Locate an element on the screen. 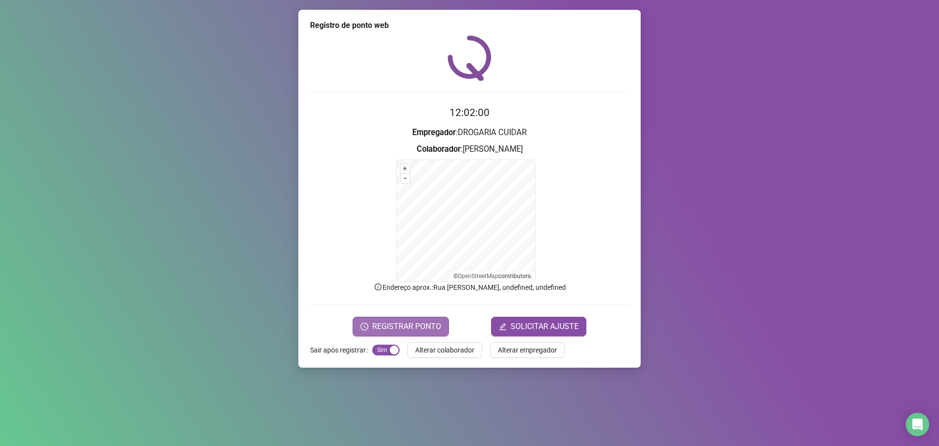  img: QRPoint is located at coordinates (470, 58).